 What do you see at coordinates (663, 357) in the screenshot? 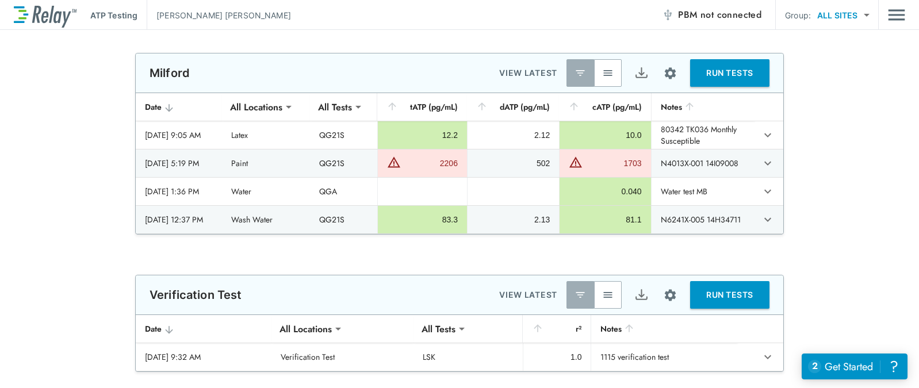
I see `td: 1115 verification test` at bounding box center [663, 357].